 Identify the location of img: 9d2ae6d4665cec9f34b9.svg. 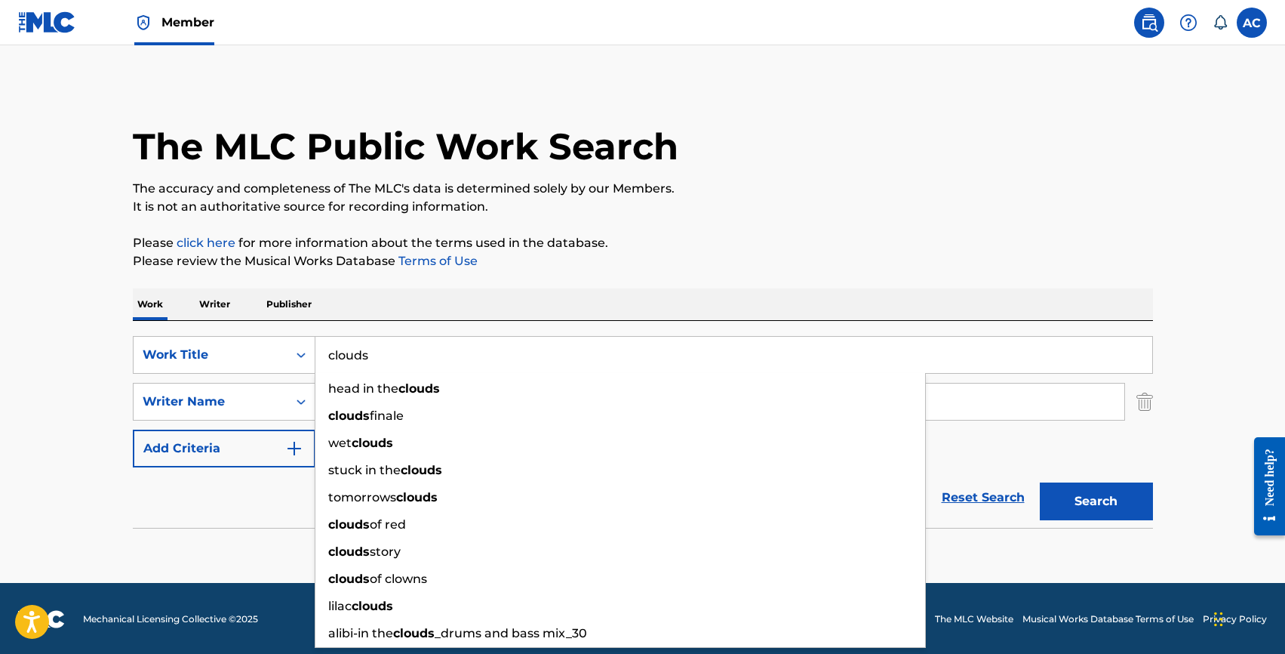
(294, 448).